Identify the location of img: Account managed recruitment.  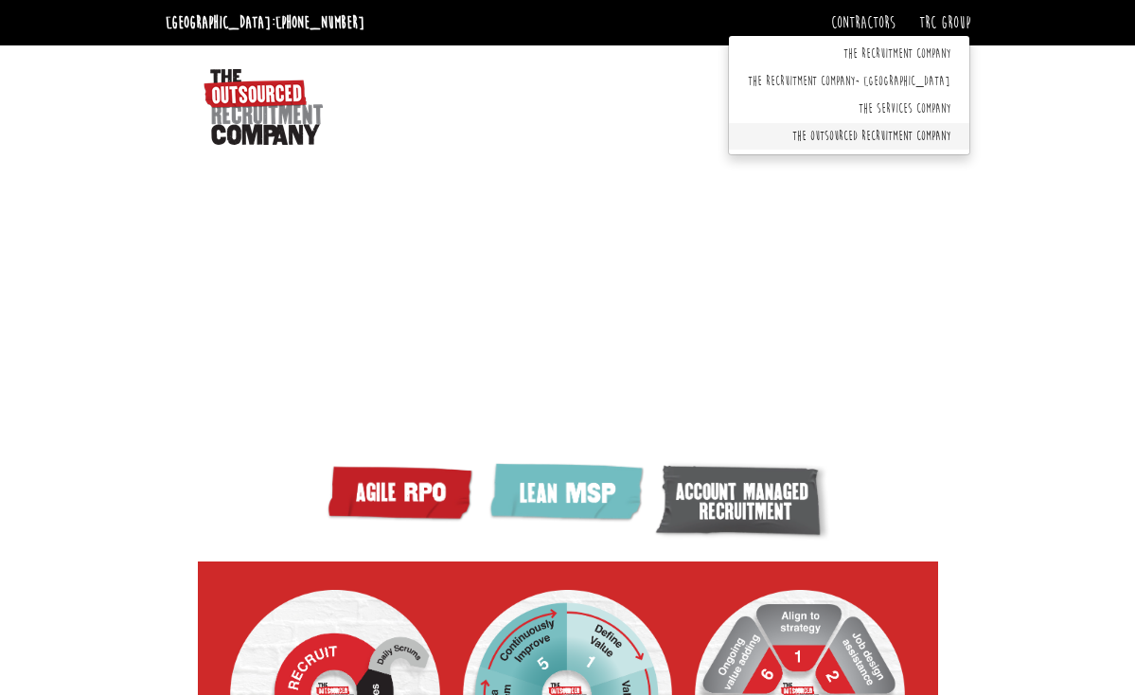
(744, 502).